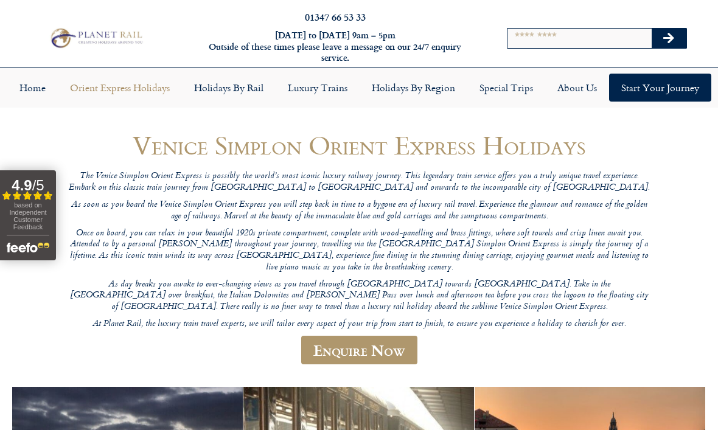  Describe the element at coordinates (359, 350) in the screenshot. I see `a: Enquire Now` at that location.